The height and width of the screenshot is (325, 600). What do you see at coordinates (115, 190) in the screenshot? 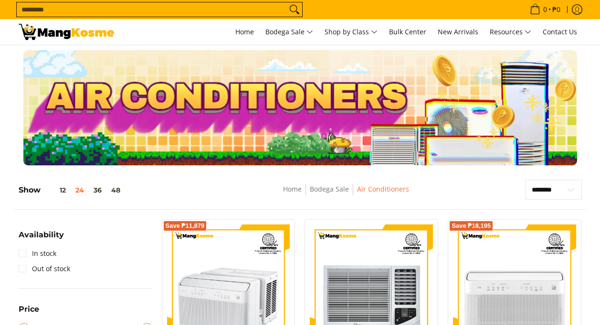
I see `button: 48` at bounding box center [115, 190].